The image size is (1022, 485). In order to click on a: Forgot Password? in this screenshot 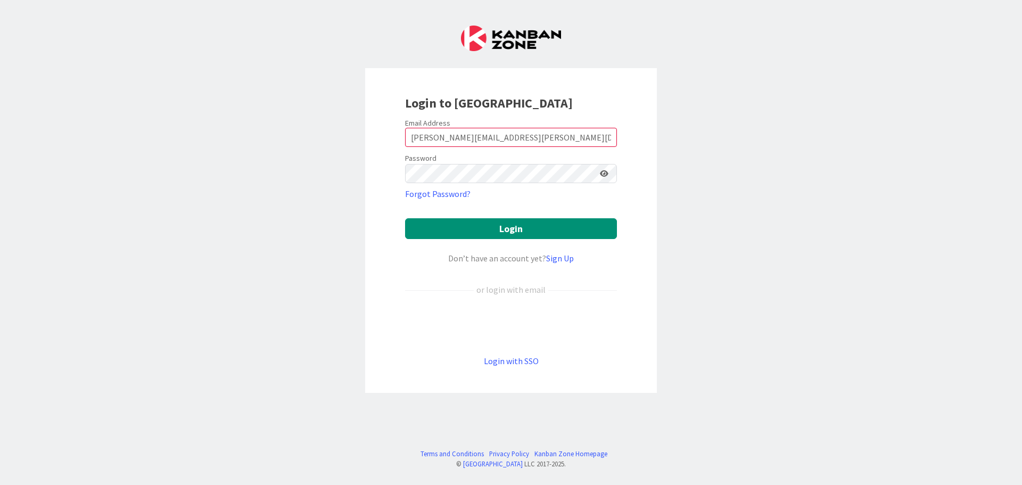, I will do `click(437, 194)`.